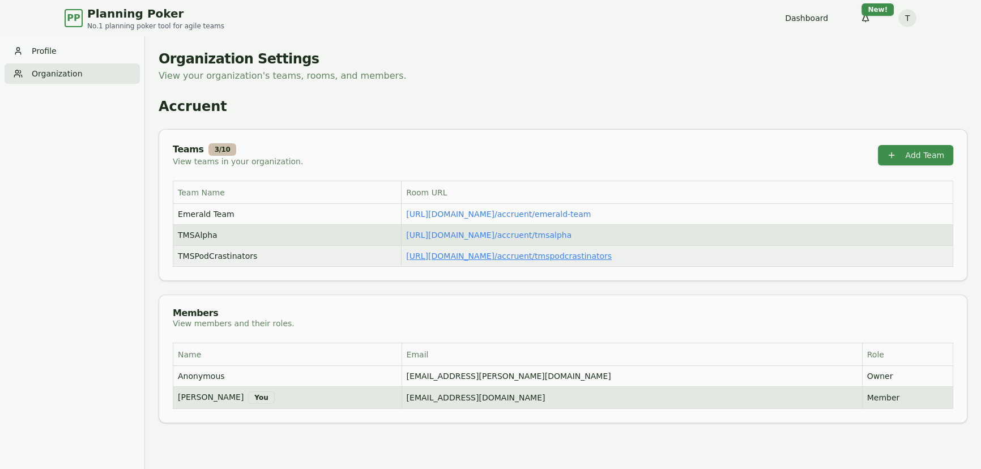 This screenshot has width=981, height=469. Describe the element at coordinates (878, 10) in the screenshot. I see `div: New!` at that location.